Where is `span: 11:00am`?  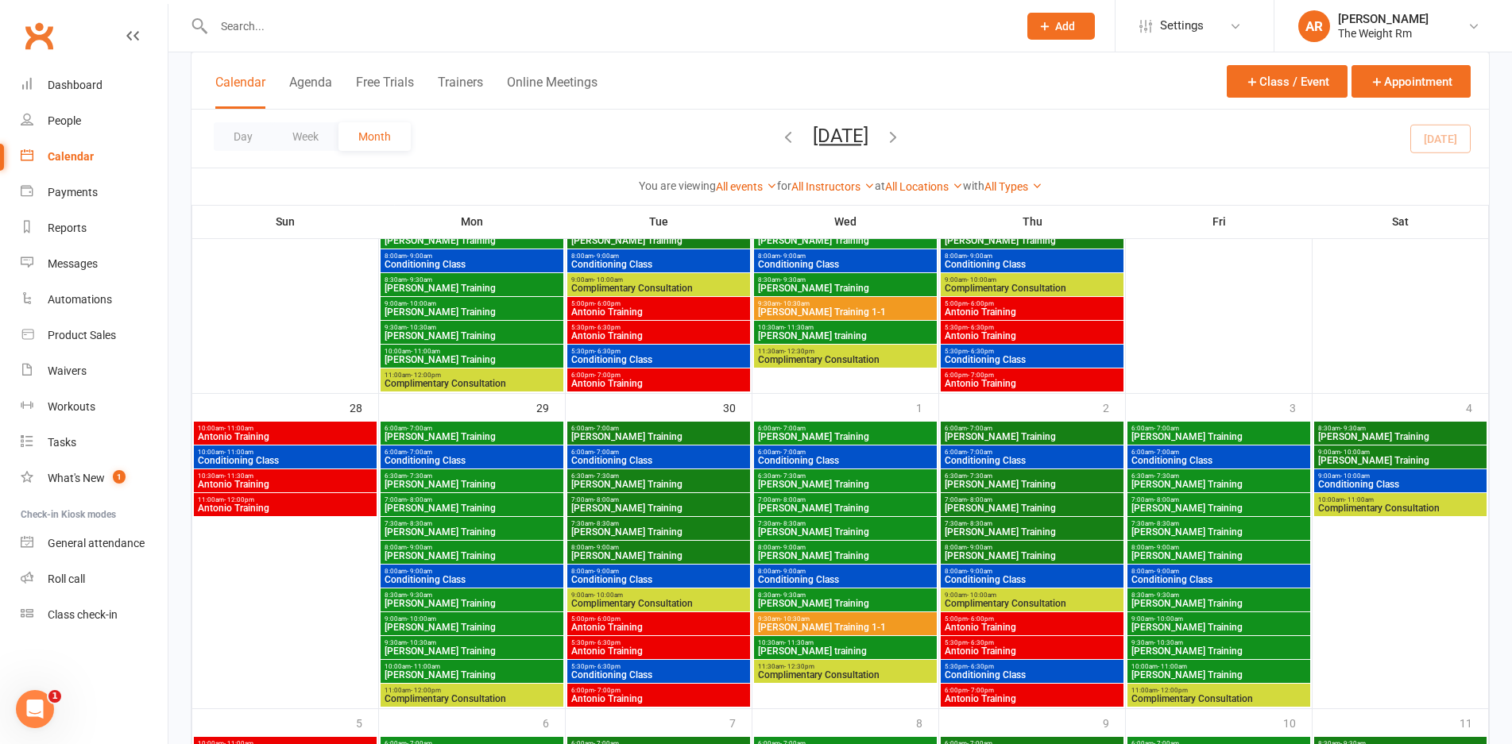 span: 11:00am is located at coordinates (472, 375).